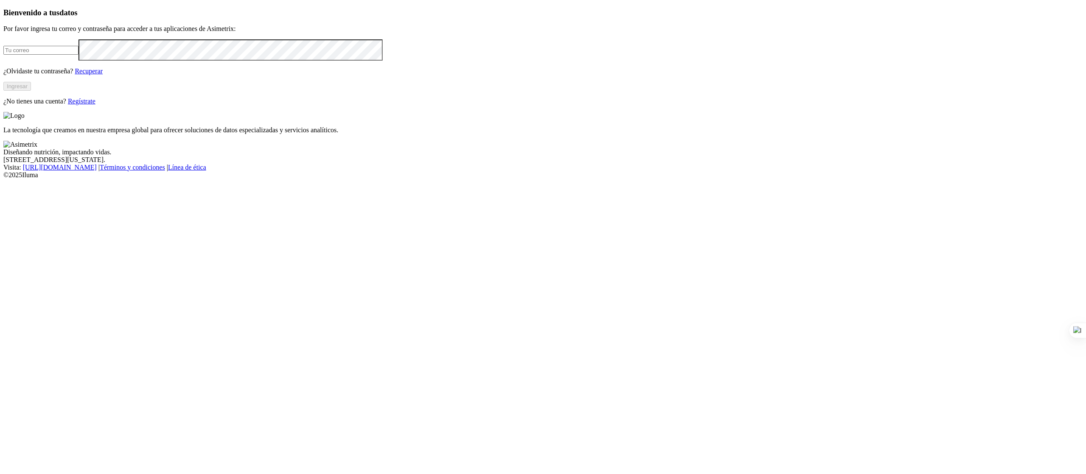  What do you see at coordinates (543, 130) in the screenshot?
I see `p: La tecnología que creamos en nuestra empresa global para ofrecer soluciones de datos especializad...` at bounding box center [543, 130].